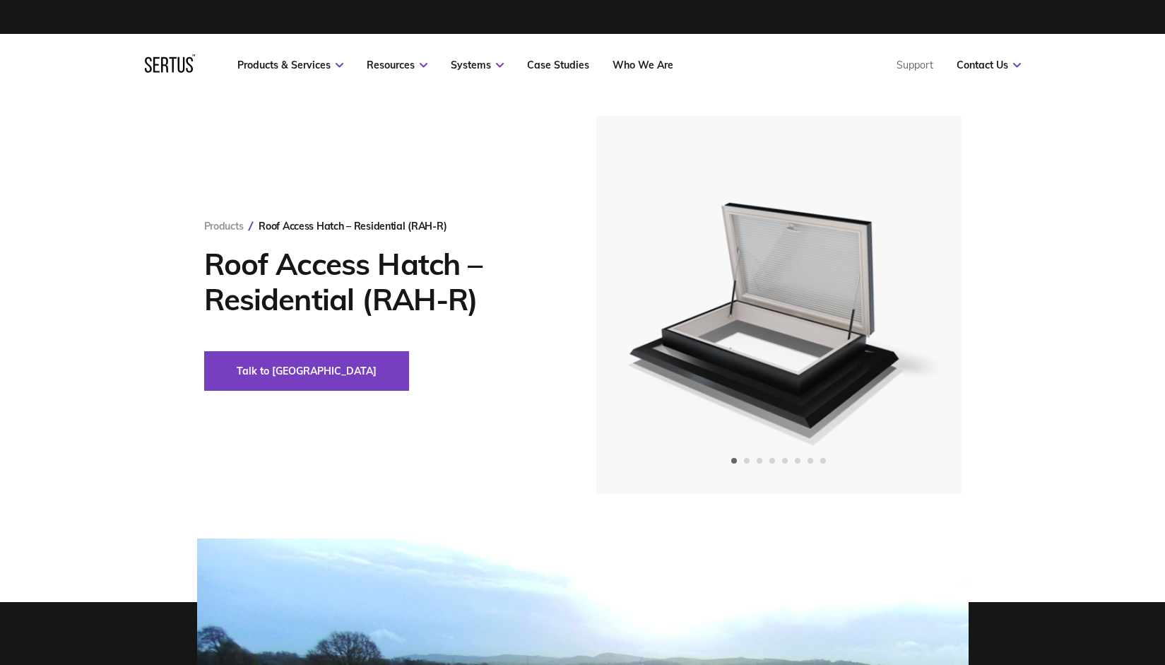  I want to click on span: Go to slide 6, so click(798, 461).